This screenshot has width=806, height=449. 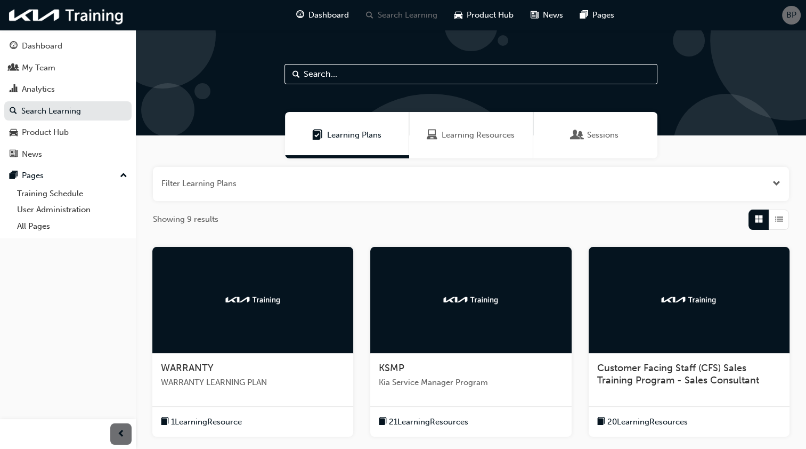 What do you see at coordinates (296, 74) in the screenshot?
I see `span: Search` at bounding box center [296, 74].